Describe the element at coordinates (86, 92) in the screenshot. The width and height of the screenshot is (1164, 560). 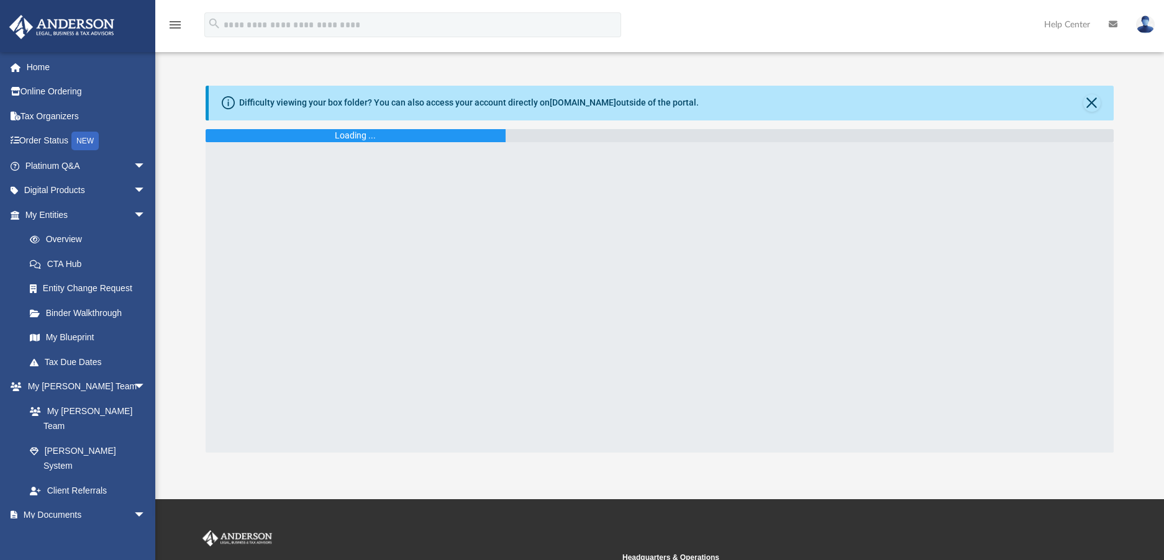
I see `a: Online Ordering` at that location.